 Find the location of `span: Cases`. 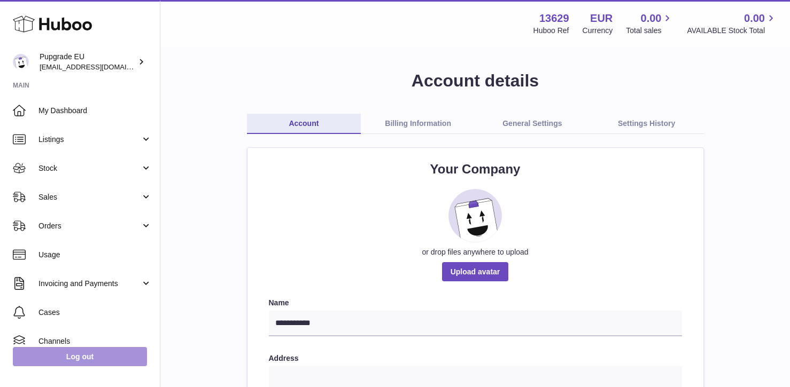

span: Cases is located at coordinates (95, 313).